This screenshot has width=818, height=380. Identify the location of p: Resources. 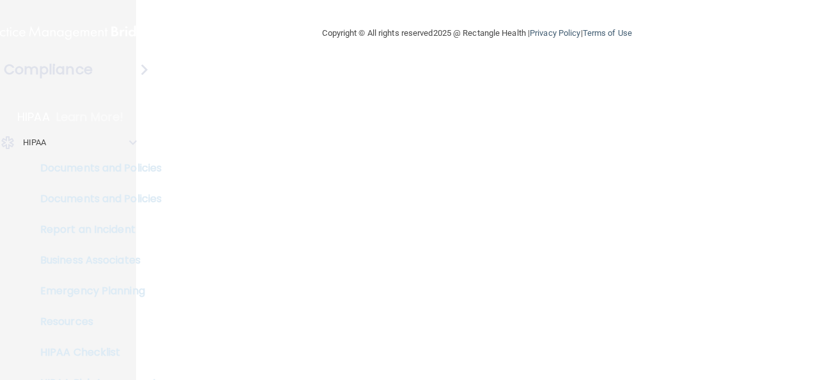
(95, 322).